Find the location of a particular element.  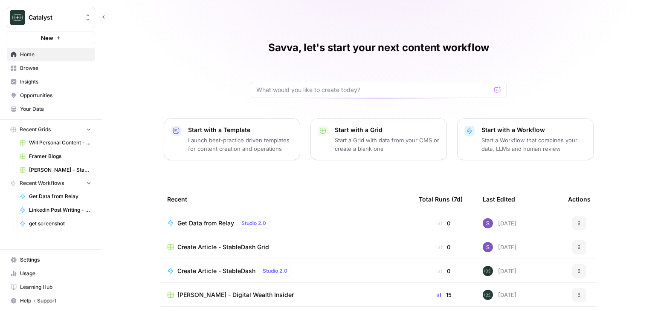

span: Home is located at coordinates (55, 55).